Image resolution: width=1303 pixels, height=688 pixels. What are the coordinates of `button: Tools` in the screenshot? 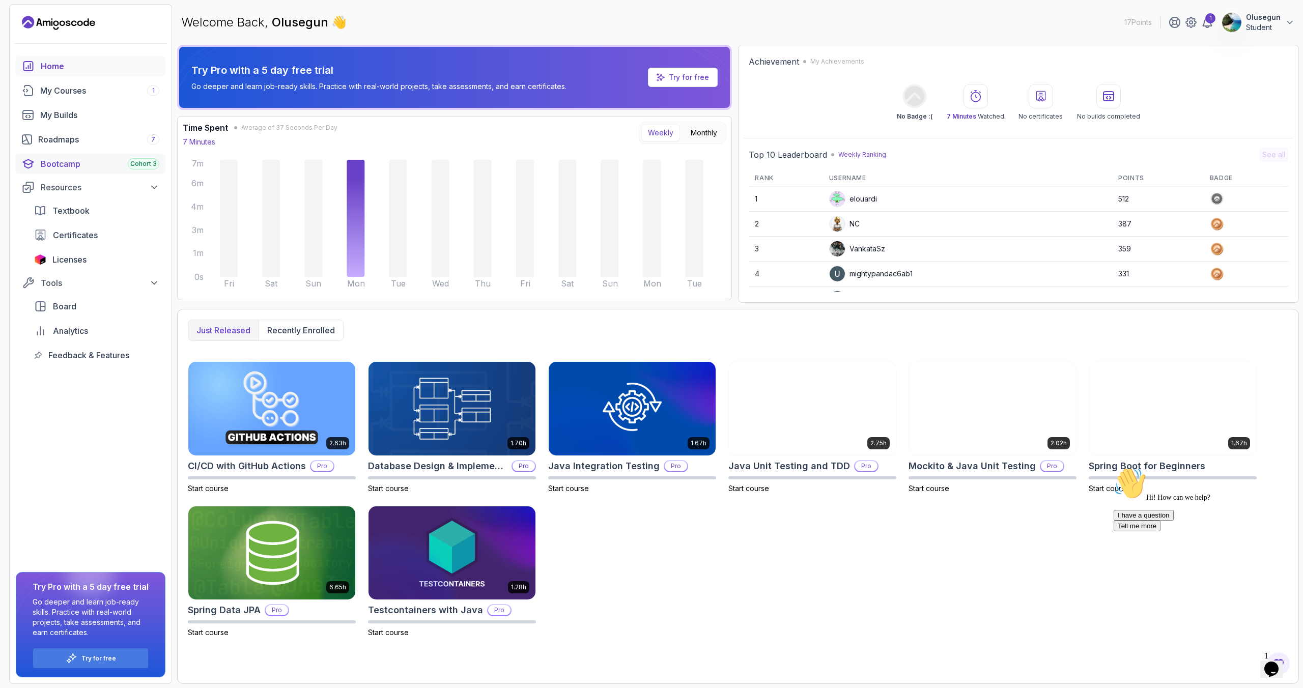 It's located at (91, 283).